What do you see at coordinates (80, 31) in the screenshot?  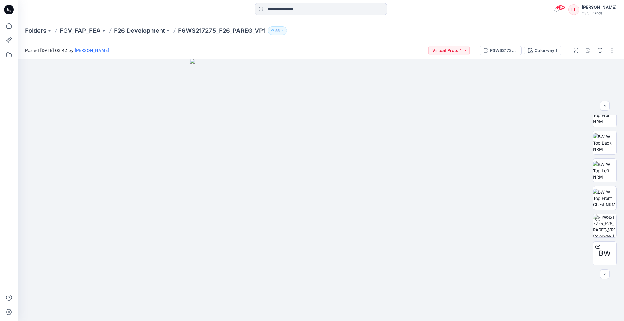 I see `a: FGV_FAP_FEA` at bounding box center [80, 31].